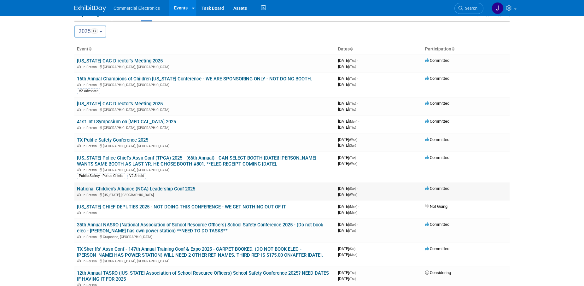 This screenshot has height=286, width=584. What do you see at coordinates (438, 273) in the screenshot?
I see `span: Considering` at bounding box center [438, 273].